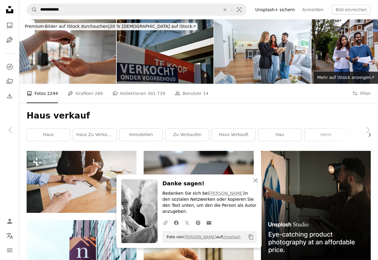  I want to click on a: Bisherige Downloads, so click(10, 96).